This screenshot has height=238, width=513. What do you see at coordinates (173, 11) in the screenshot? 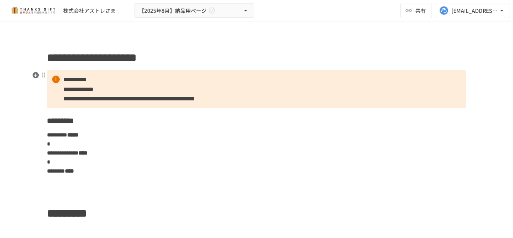
I see `span: 【2025年8月】納品用ページ` at bounding box center [173, 11].